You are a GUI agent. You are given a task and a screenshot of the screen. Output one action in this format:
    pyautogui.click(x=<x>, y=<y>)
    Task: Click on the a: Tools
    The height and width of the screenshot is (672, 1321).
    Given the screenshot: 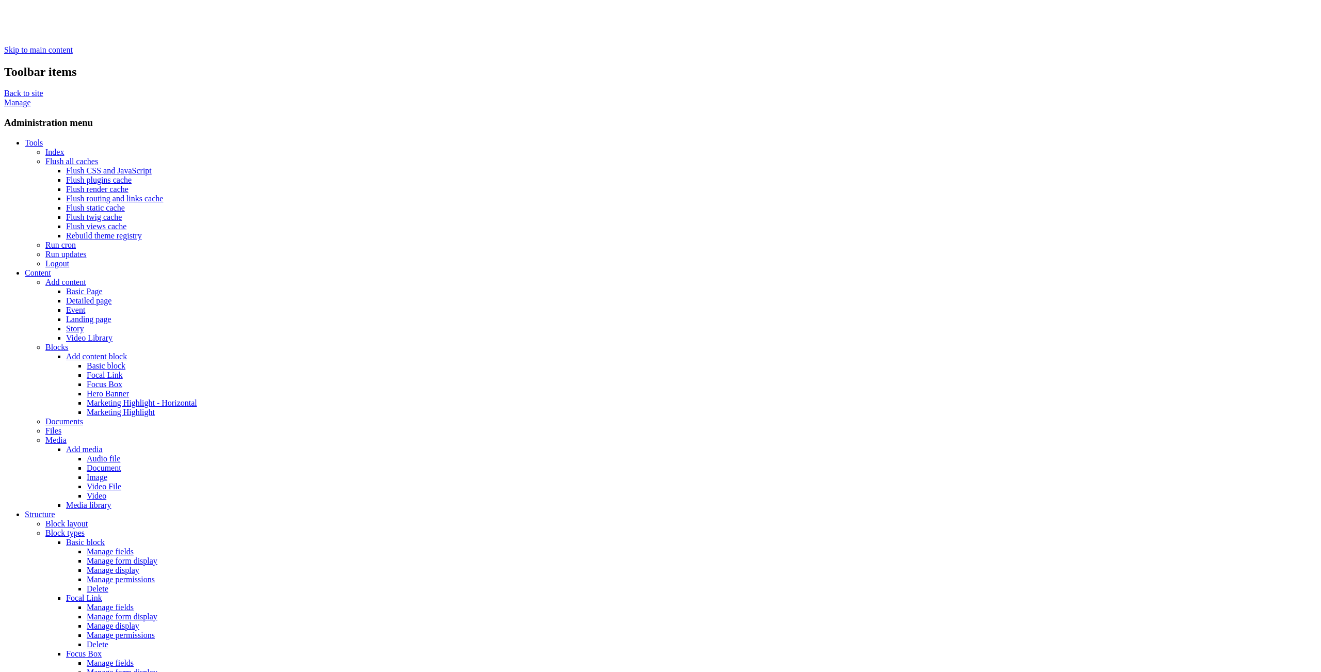 What is the action you would take?
    pyautogui.click(x=34, y=142)
    